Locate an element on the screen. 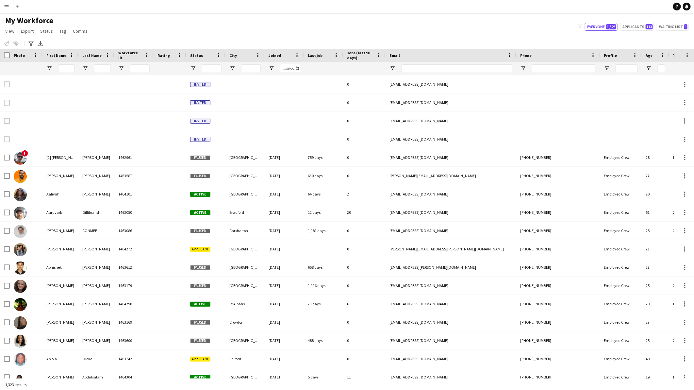 The height and width of the screenshot is (390, 694). input: City Filter Input is located at coordinates (251, 68).